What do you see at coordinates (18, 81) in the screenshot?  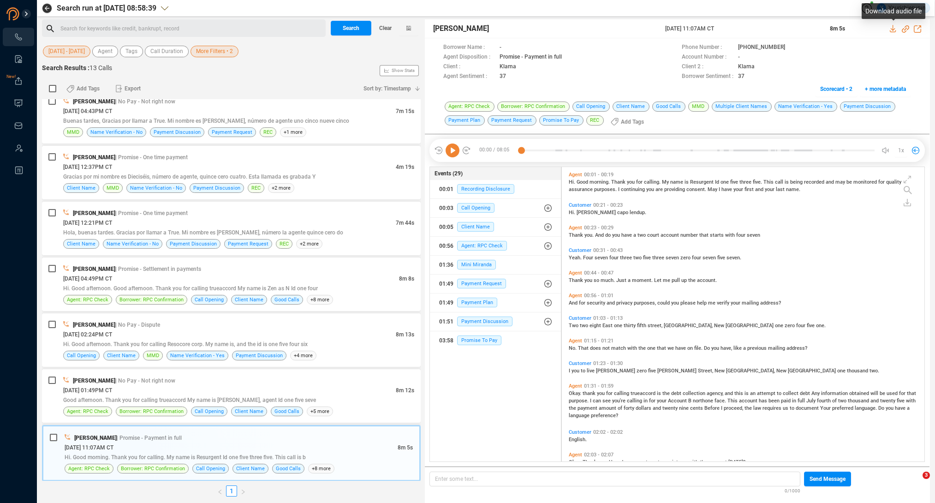 I see `a: New!` at bounding box center [18, 81].